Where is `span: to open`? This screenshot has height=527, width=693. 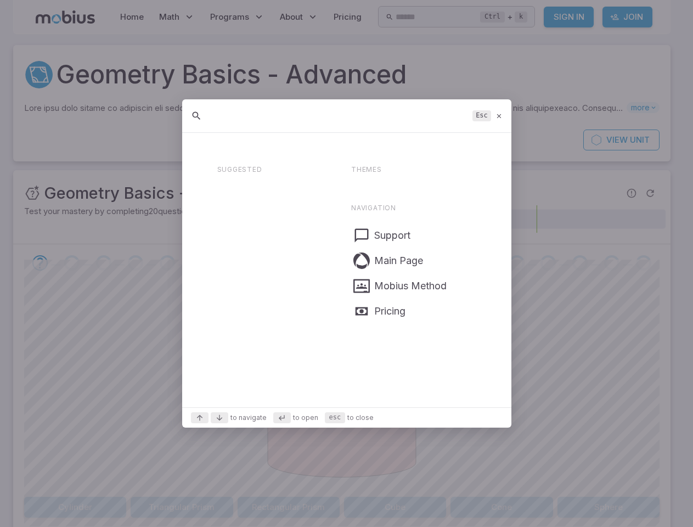
span: to open is located at coordinates (306, 417).